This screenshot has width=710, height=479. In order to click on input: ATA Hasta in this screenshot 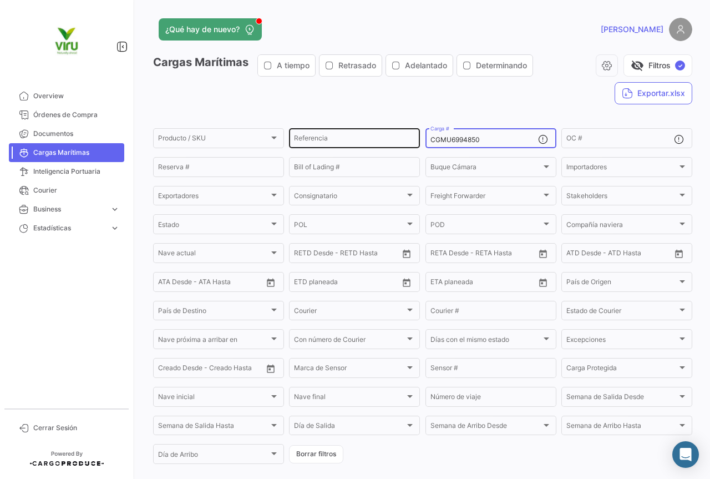, I will do `click(225, 283)`.